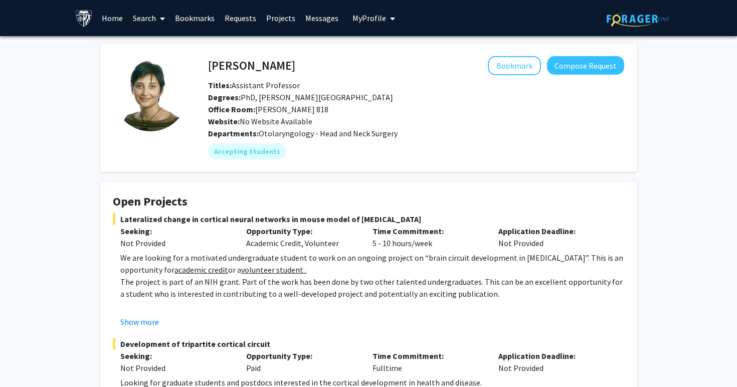 The image size is (737, 387). Describe the element at coordinates (254, 85) in the screenshot. I see `span: Assistant Professor` at that location.